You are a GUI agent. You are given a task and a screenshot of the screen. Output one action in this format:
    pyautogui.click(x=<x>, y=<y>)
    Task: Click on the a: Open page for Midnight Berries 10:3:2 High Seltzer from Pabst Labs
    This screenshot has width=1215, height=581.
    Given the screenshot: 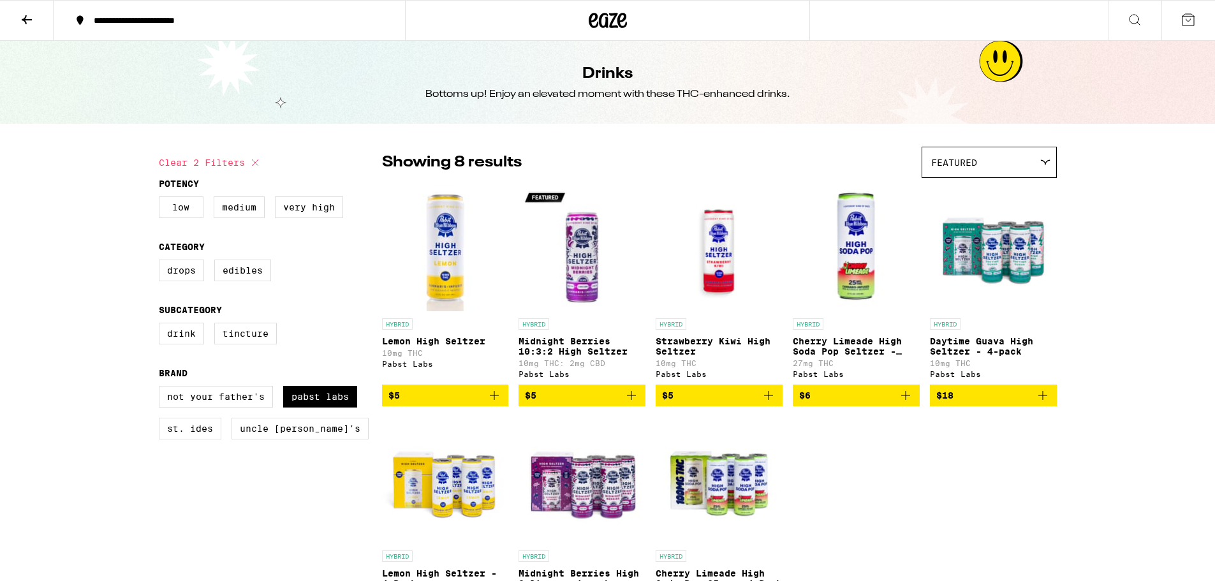 What is the action you would take?
    pyautogui.click(x=582, y=284)
    